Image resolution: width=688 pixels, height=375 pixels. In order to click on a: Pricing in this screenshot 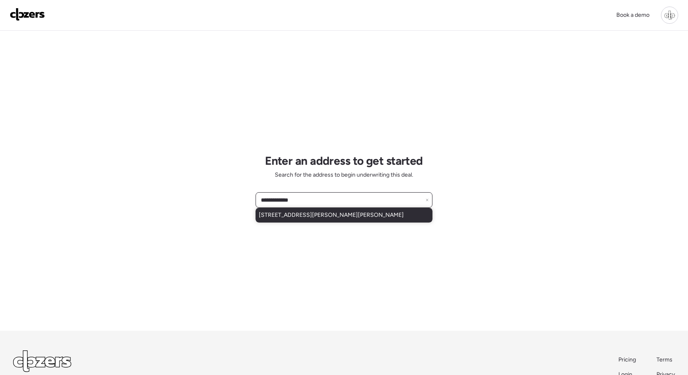, I will do `click(627, 359)`.